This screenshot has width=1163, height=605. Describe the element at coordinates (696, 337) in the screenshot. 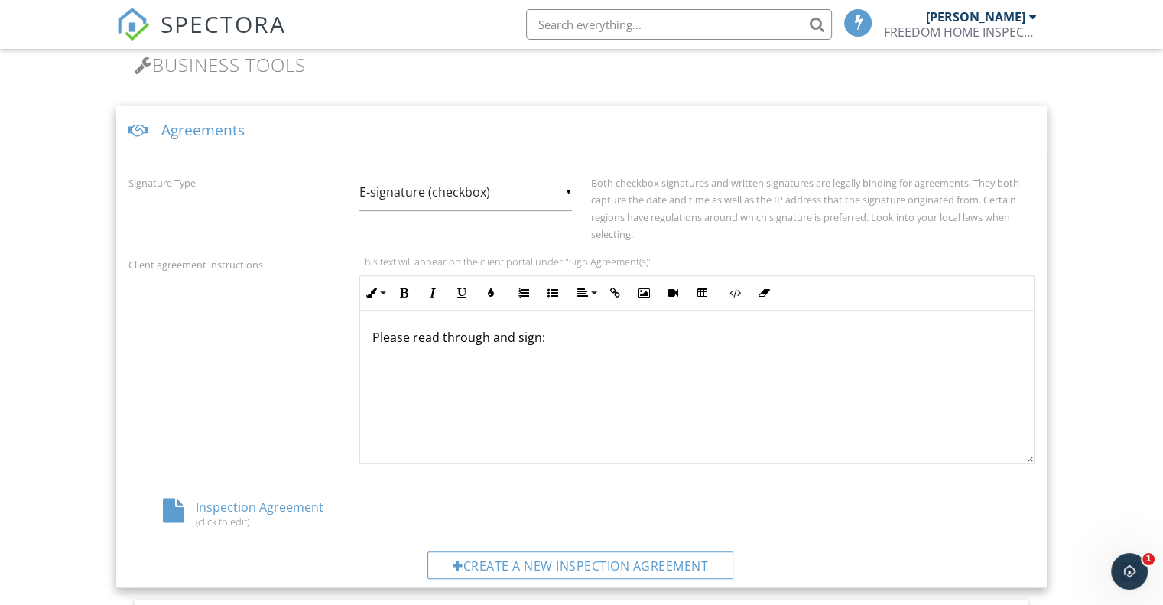

I see `p: Please read through and sign:` at that location.